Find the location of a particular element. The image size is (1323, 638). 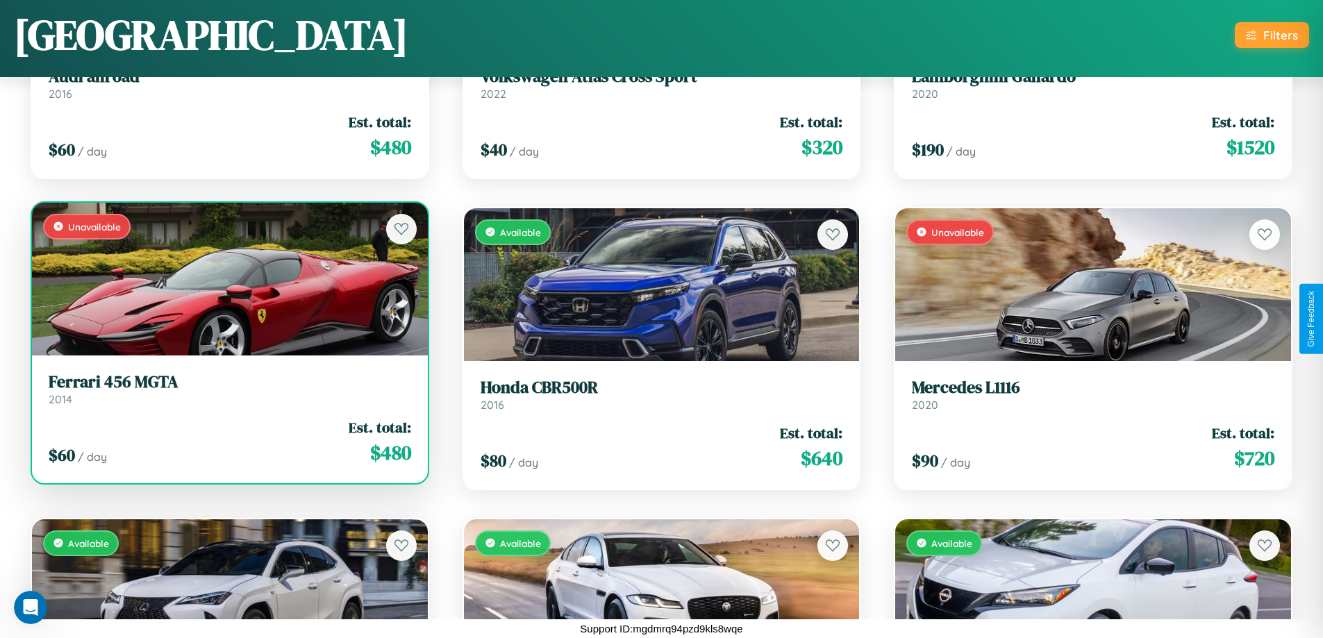

span: $ 1520 is located at coordinates (1250, 147).